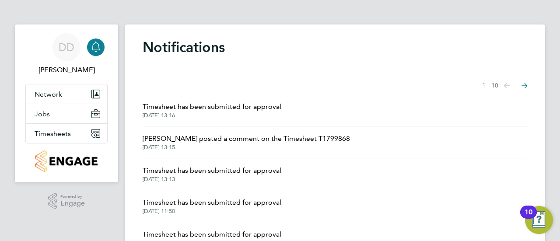 The width and height of the screenshot is (560, 241). Describe the element at coordinates (73, 197) in the screenshot. I see `span: Powered by` at that location.